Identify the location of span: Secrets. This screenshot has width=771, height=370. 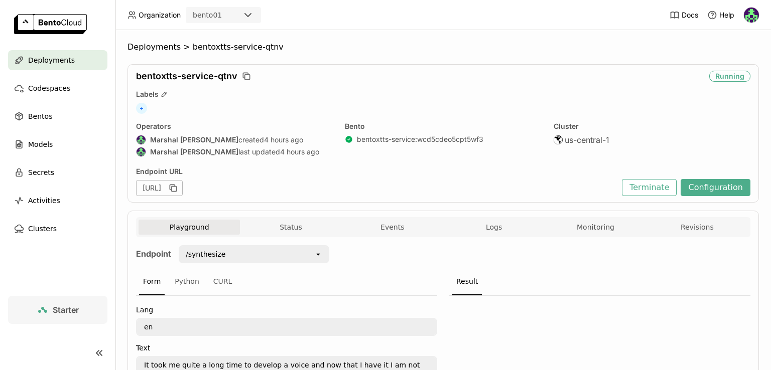
(41, 173).